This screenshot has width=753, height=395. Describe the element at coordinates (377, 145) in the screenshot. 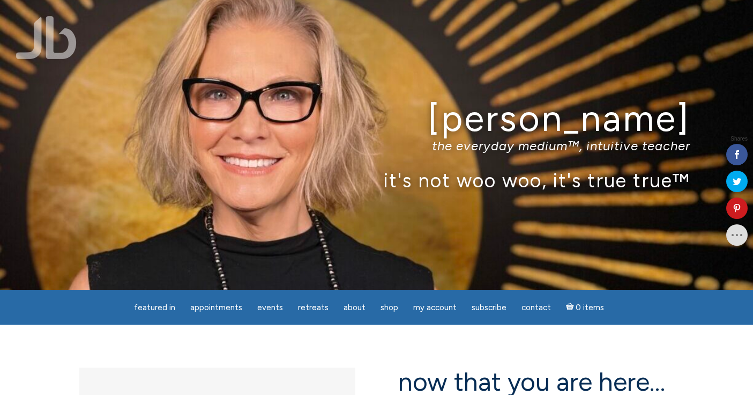

I see `p: the everyday medium™, intuitive teacher` at that location.